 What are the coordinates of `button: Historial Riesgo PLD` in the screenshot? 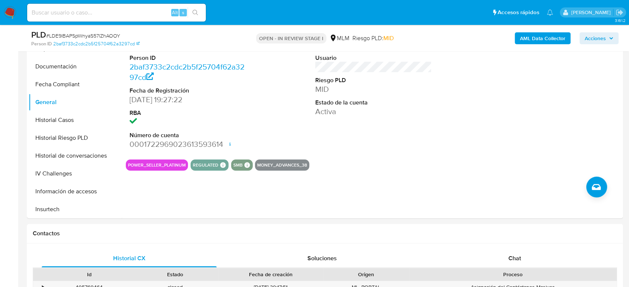 It's located at (75, 138).